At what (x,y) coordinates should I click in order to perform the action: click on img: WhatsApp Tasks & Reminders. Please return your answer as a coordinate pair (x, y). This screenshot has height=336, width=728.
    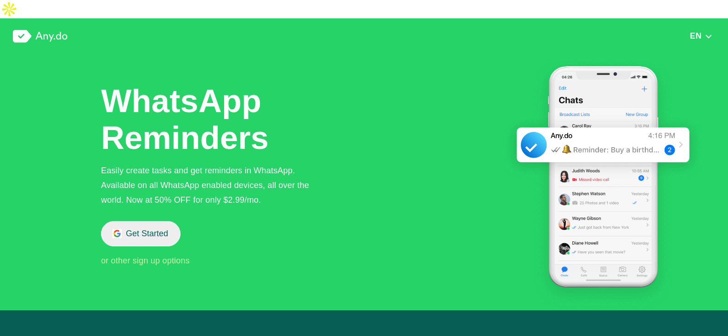
    Looking at the image, I should click on (603, 182).